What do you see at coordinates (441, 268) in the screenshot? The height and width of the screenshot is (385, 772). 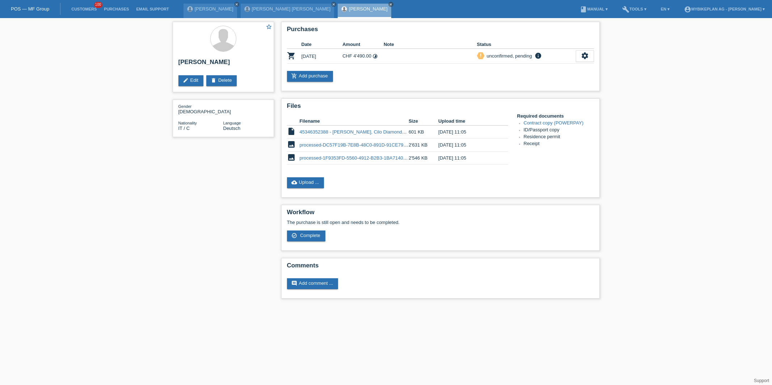 I see `h2: Comments` at bounding box center [441, 268].